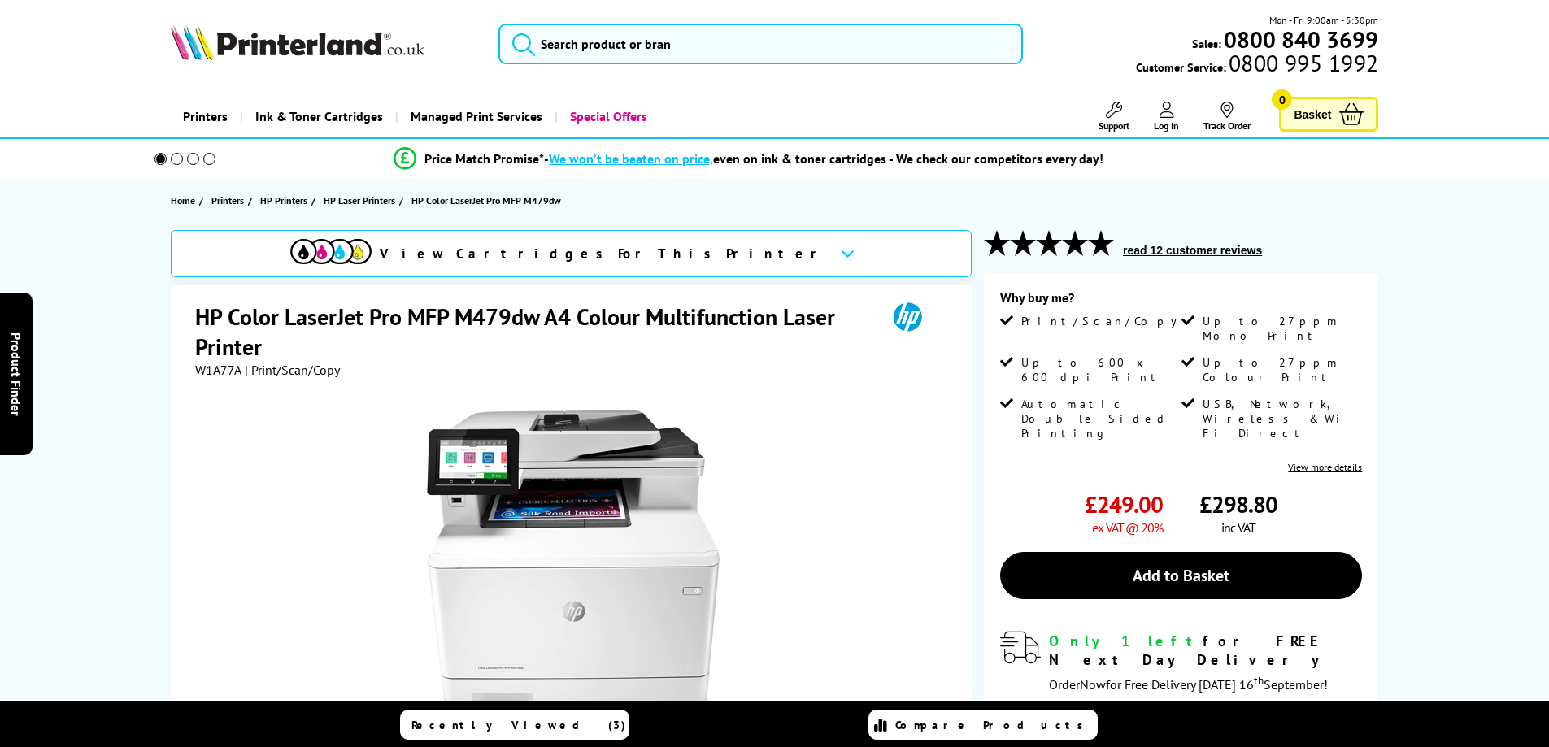 The image size is (1549, 747). I want to click on a: Log In, so click(1166, 116).